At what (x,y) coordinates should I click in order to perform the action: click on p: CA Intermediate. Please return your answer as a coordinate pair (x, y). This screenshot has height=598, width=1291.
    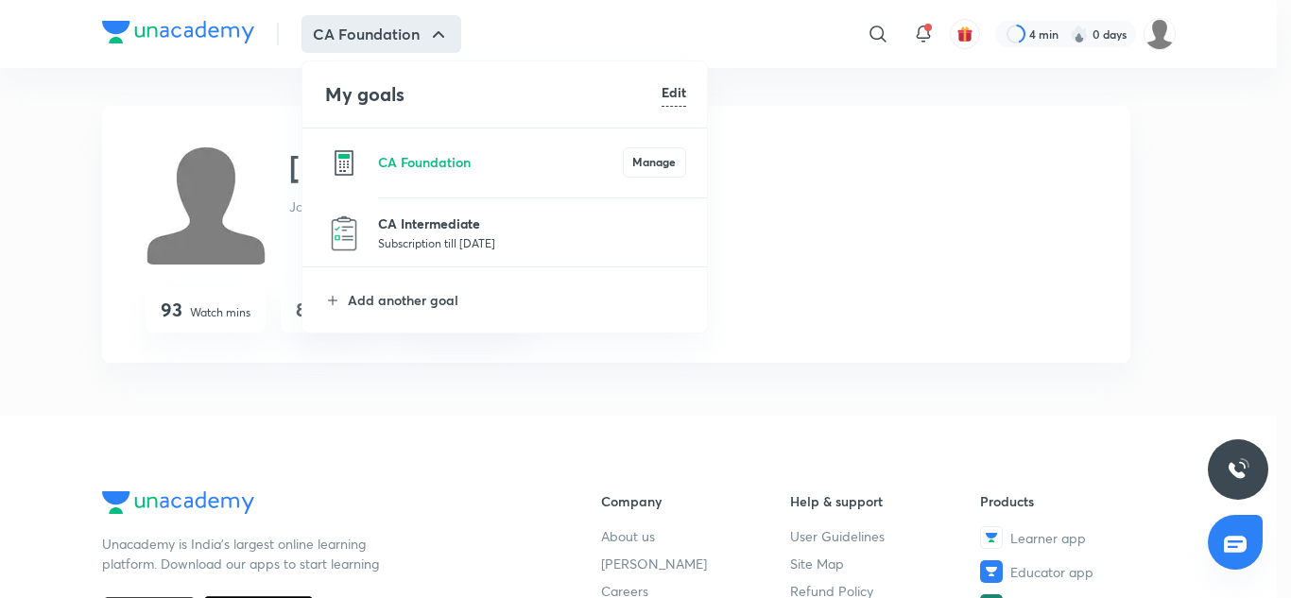
    Looking at the image, I should click on (532, 223).